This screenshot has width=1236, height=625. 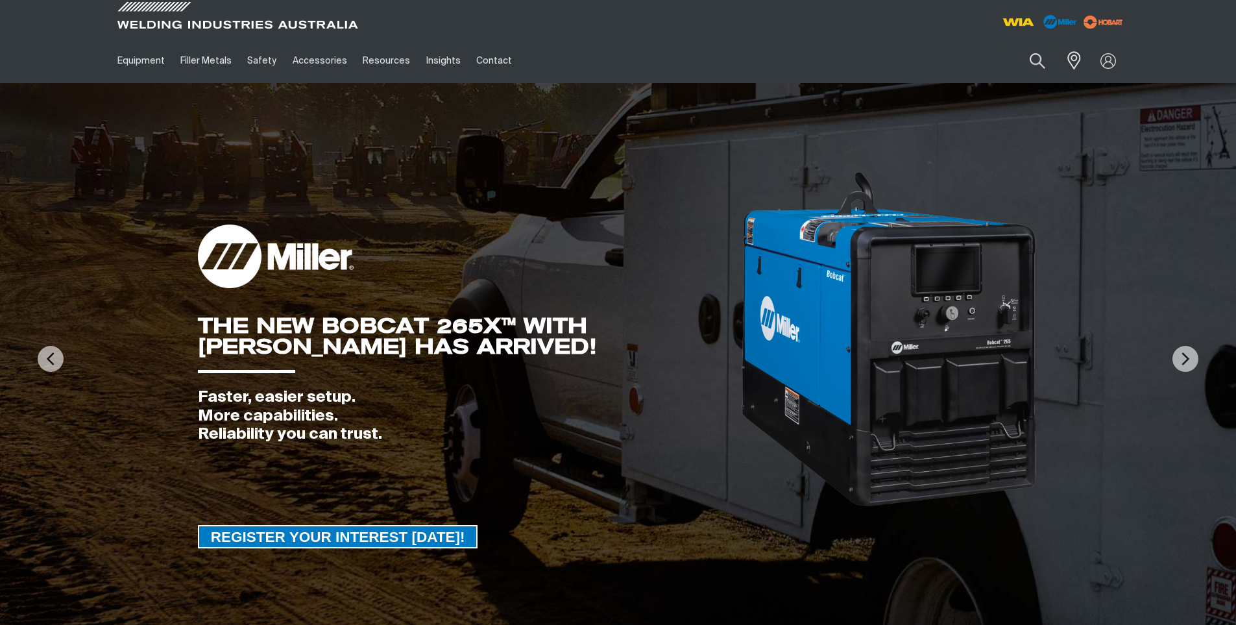 I want to click on a: Filler Metals, so click(x=206, y=60).